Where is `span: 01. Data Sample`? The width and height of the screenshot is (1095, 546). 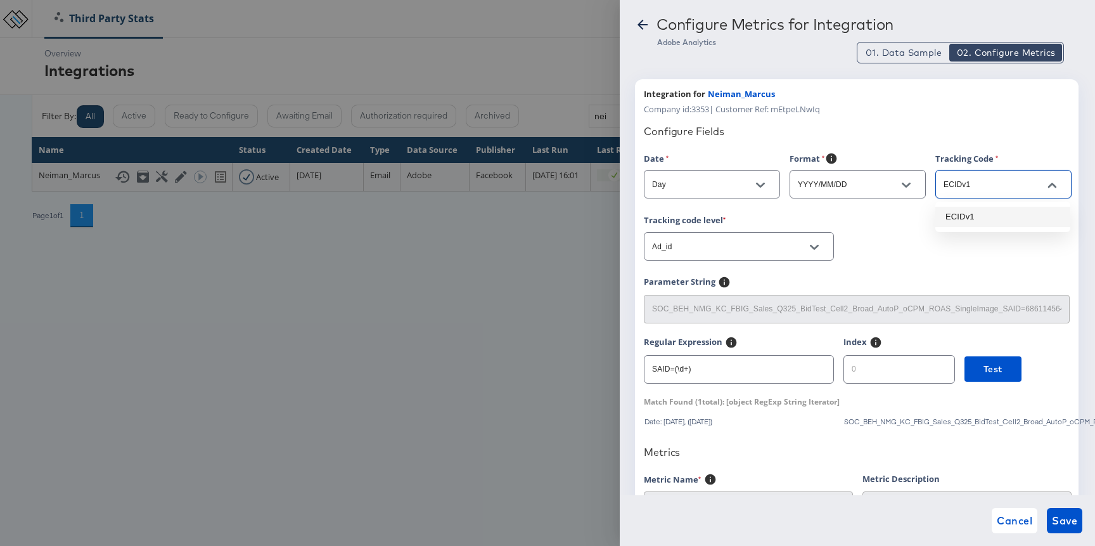
span: 01. Data Sample is located at coordinates (904, 53).